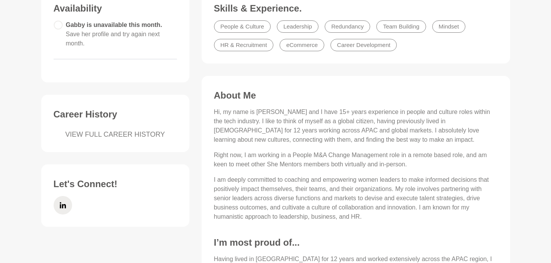 The height and width of the screenshot is (263, 551). What do you see at coordinates (356, 96) in the screenshot?
I see `h3: About Me` at bounding box center [356, 96].